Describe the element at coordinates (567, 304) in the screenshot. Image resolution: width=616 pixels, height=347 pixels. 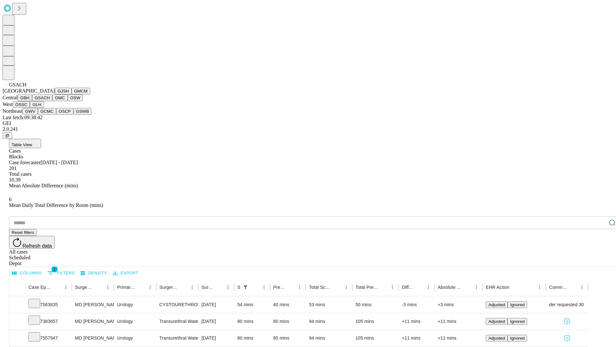
I see `span: provider requested 30 mins` at that location.